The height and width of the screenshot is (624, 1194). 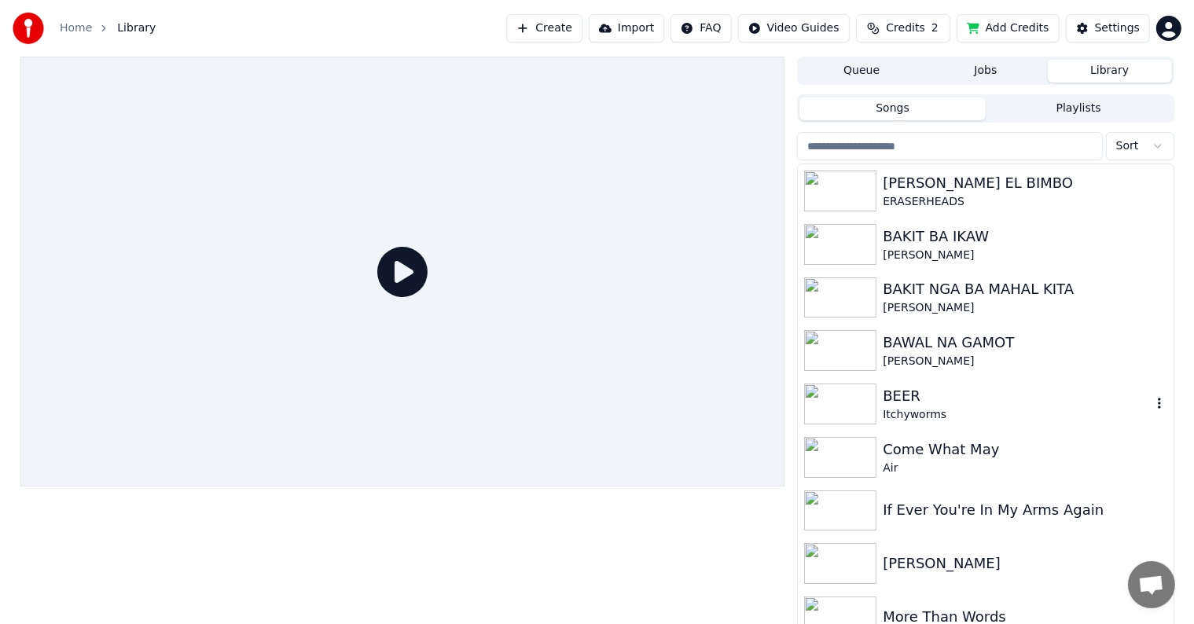 What do you see at coordinates (1024, 510) in the screenshot?
I see `div: If Ever You're In My Arms Again` at bounding box center [1024, 510].